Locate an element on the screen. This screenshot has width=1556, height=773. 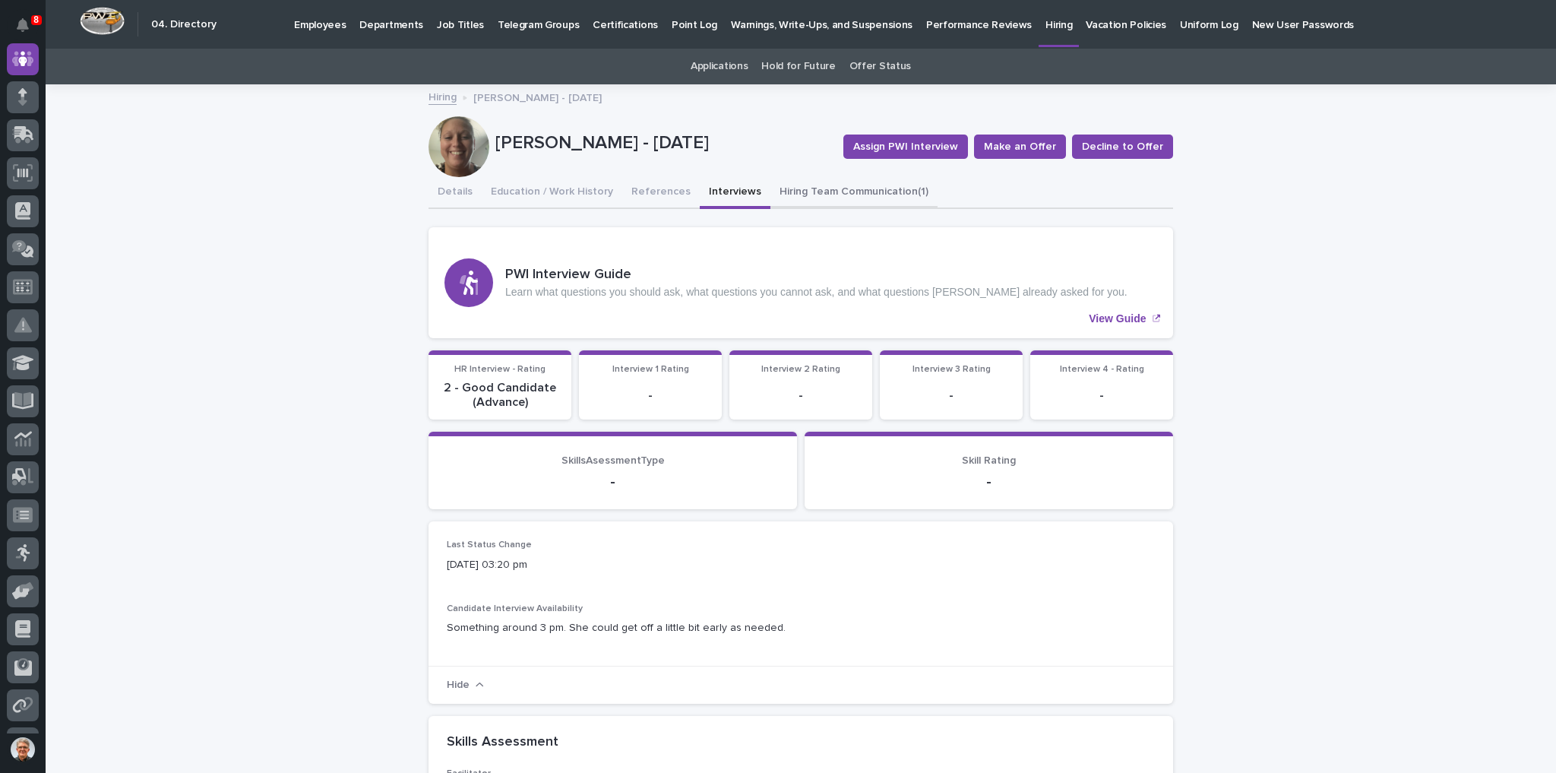
h3: PWI Interview Guide is located at coordinates (816, 275).